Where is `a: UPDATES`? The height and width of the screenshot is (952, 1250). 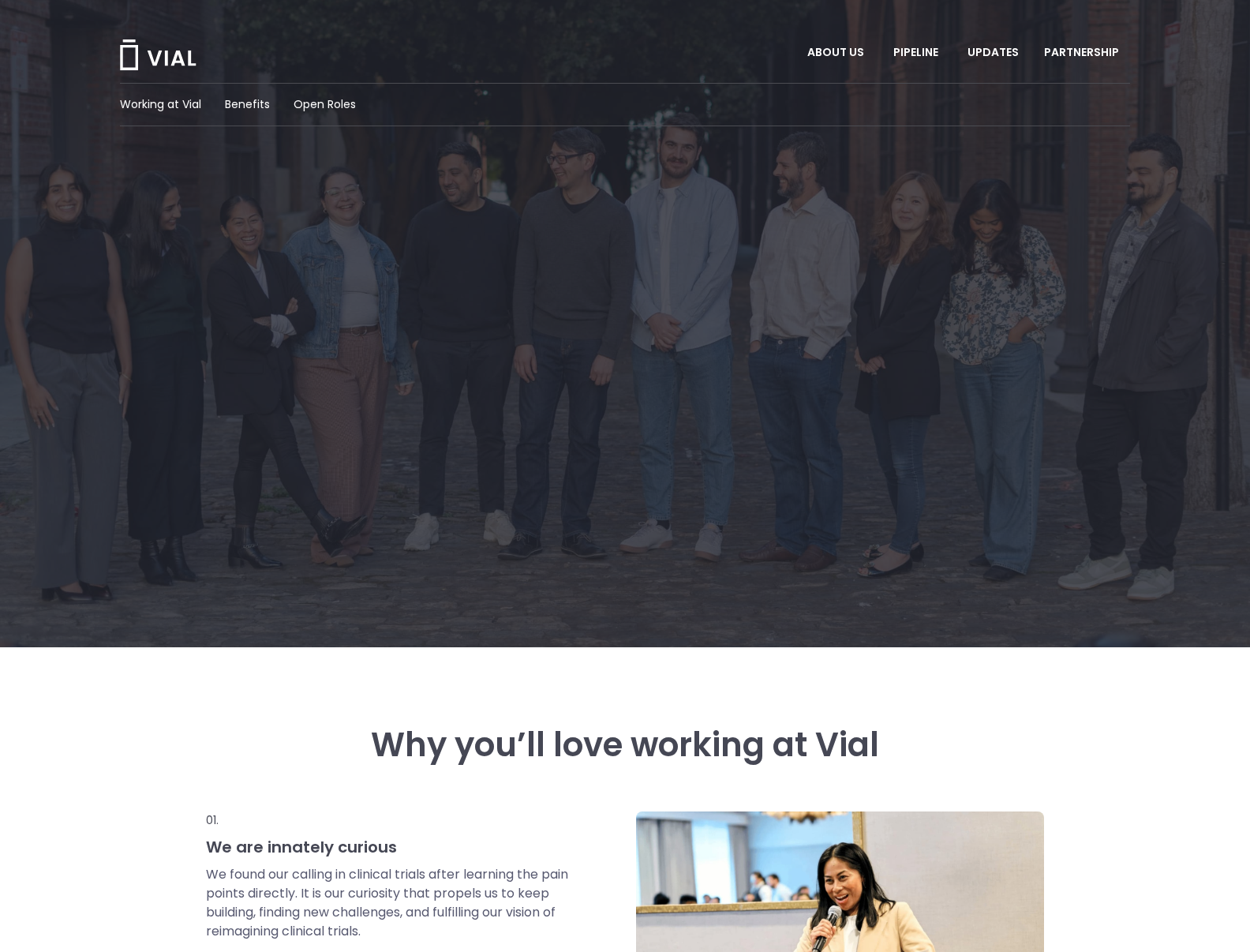 a: UPDATES is located at coordinates (992, 53).